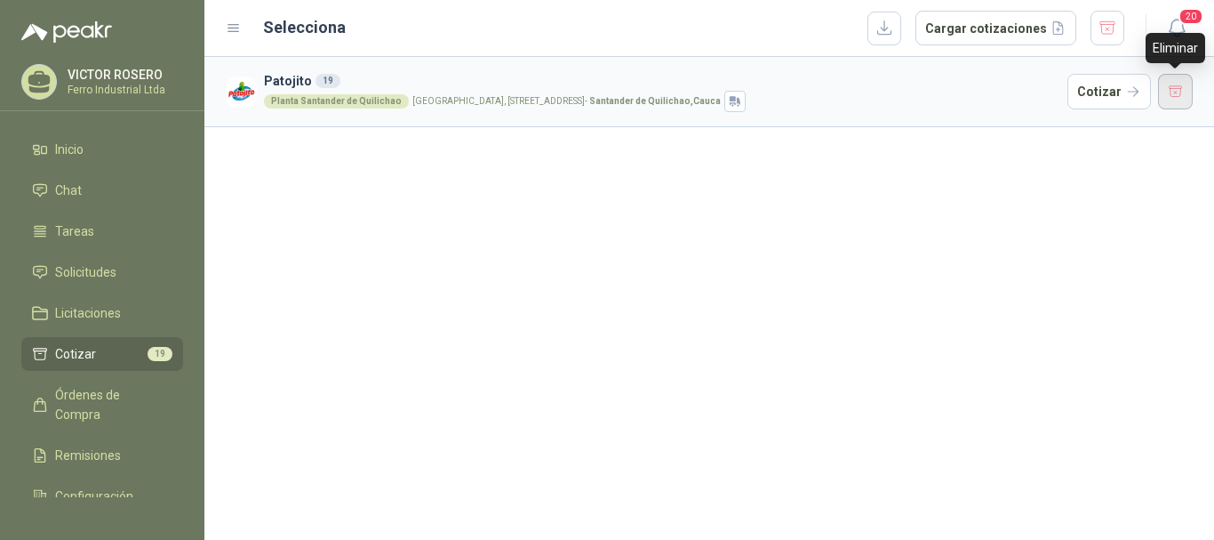 Image resolution: width=1214 pixels, height=540 pixels. What do you see at coordinates (996, 28) in the screenshot?
I see `button: Cargar cotizaciones` at bounding box center [996, 28].